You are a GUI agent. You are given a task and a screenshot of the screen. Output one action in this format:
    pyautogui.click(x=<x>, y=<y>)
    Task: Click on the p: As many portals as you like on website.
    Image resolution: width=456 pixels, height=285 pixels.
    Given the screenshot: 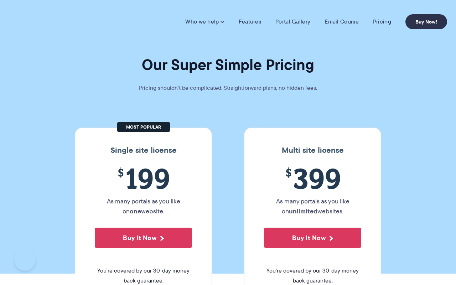 What is the action you would take?
    pyautogui.click(x=143, y=206)
    